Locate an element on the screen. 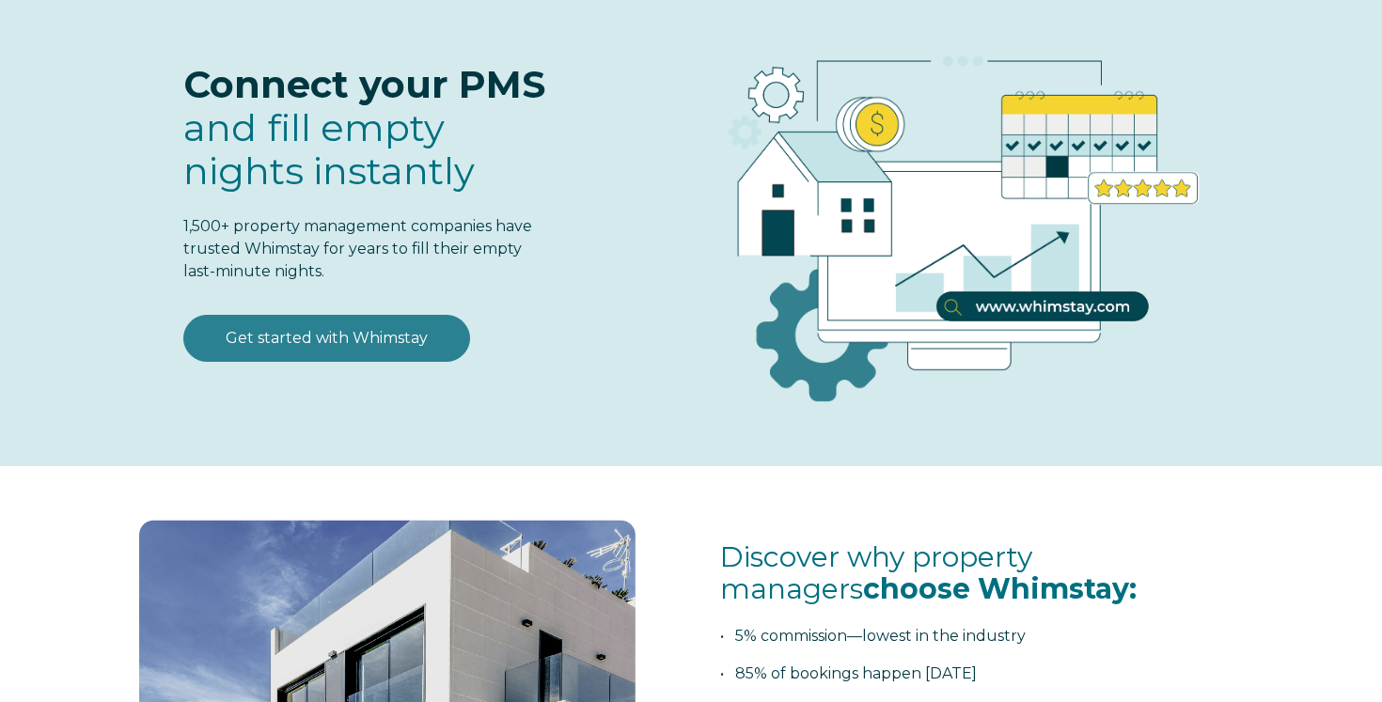  span: and is located at coordinates (329, 149).